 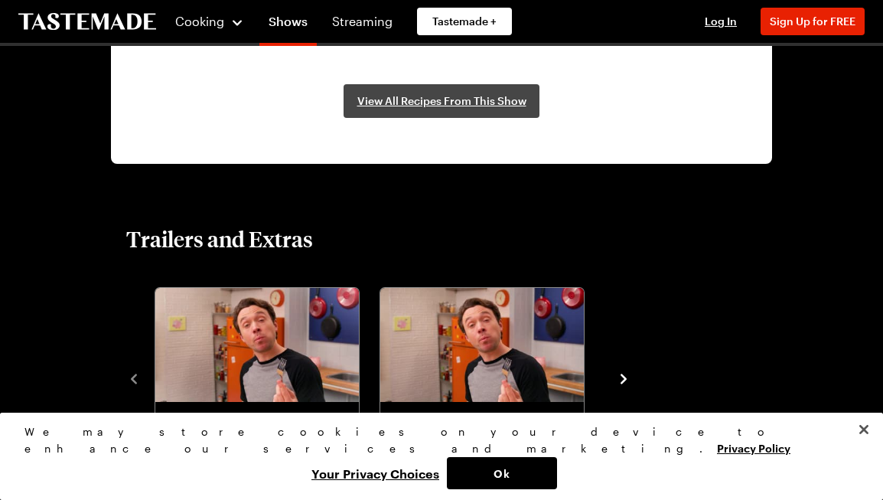 What do you see at coordinates (491, 378) in the screenshot?
I see `div: 2 / 2` at bounding box center [491, 378].